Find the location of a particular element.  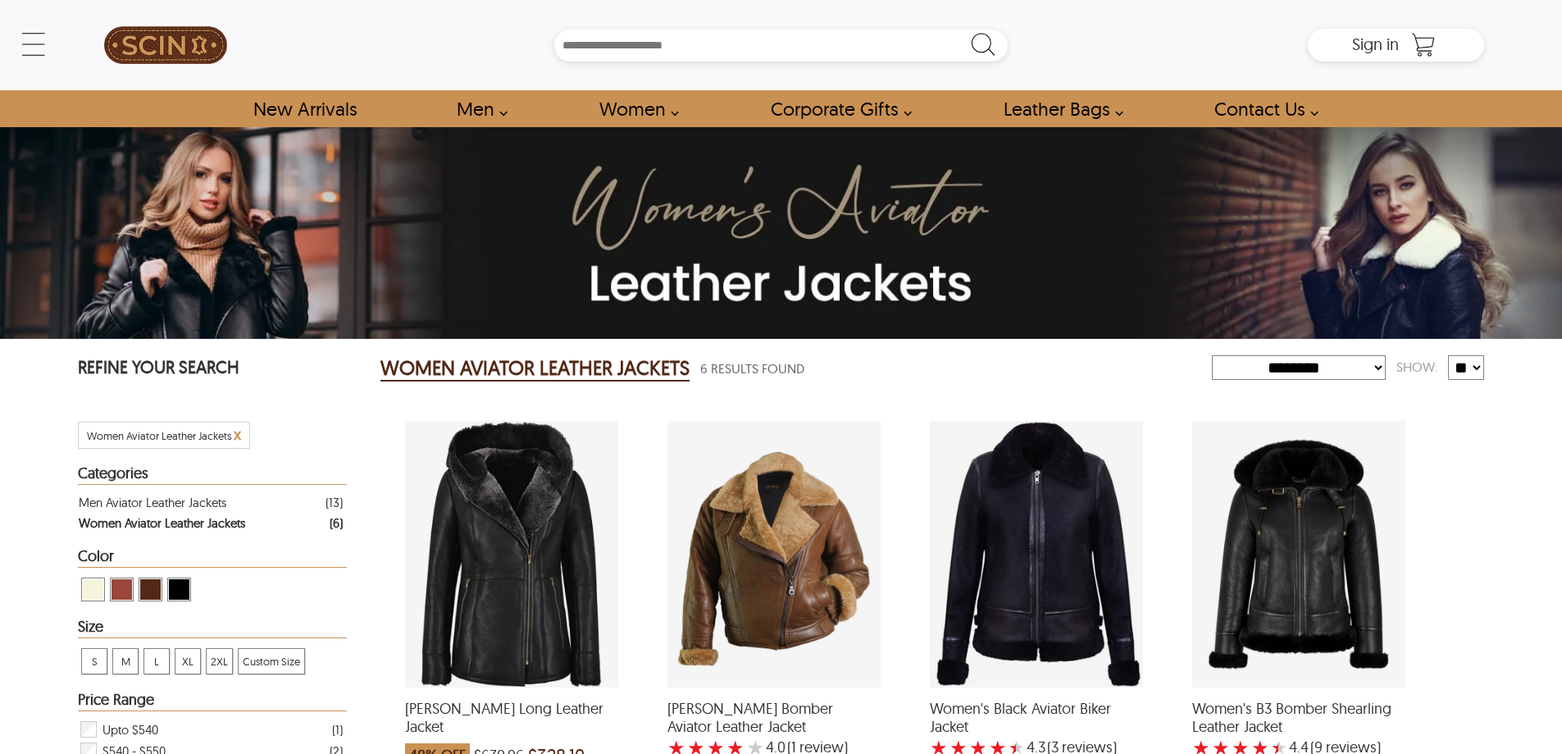

div: Women Aviator Leather Jackets 6 Results Found is located at coordinates (796, 368).